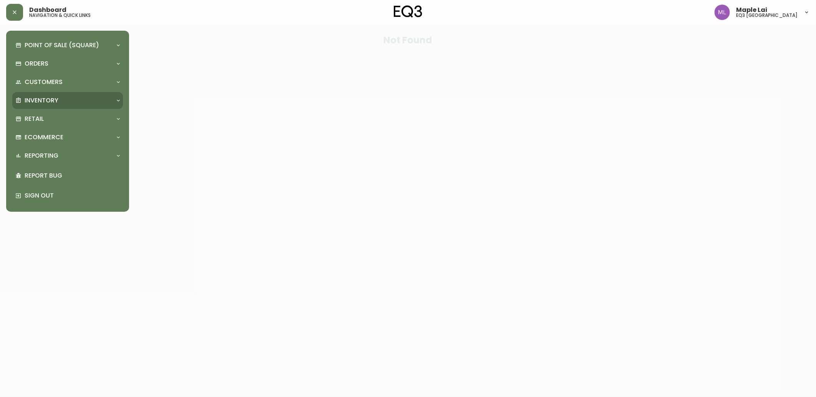 Image resolution: width=816 pixels, height=397 pixels. What do you see at coordinates (68, 82) in the screenshot?
I see `div: Customers` at bounding box center [68, 82].